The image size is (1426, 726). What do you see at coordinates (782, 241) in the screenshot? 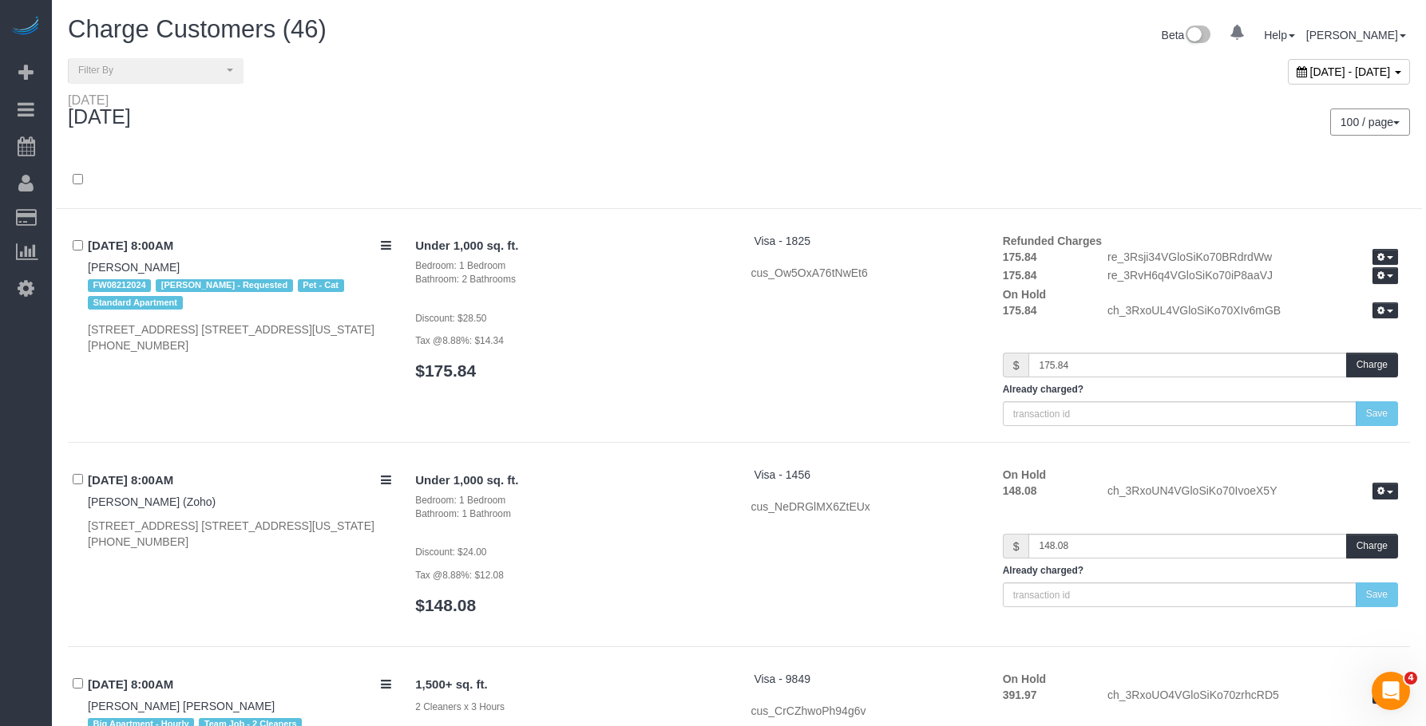
I see `span: Visa - 1825` at bounding box center [782, 241].